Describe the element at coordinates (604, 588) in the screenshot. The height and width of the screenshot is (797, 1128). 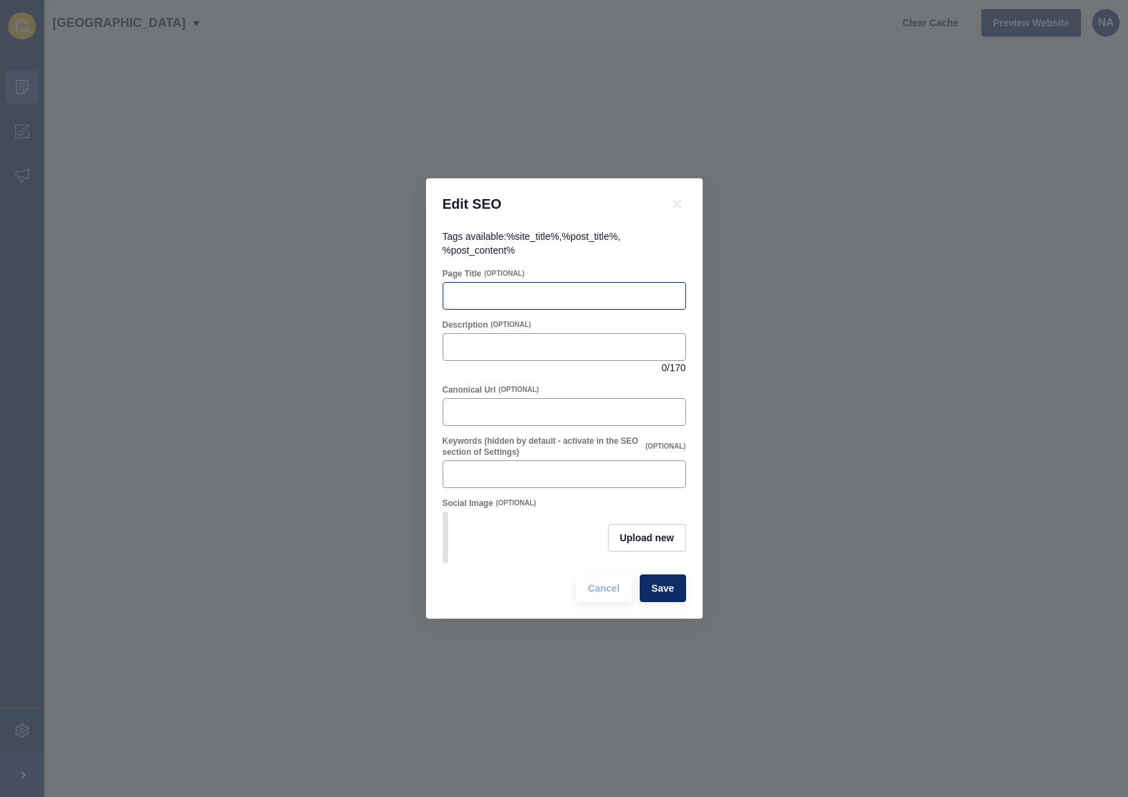
I see `button: Cancel` at that location.